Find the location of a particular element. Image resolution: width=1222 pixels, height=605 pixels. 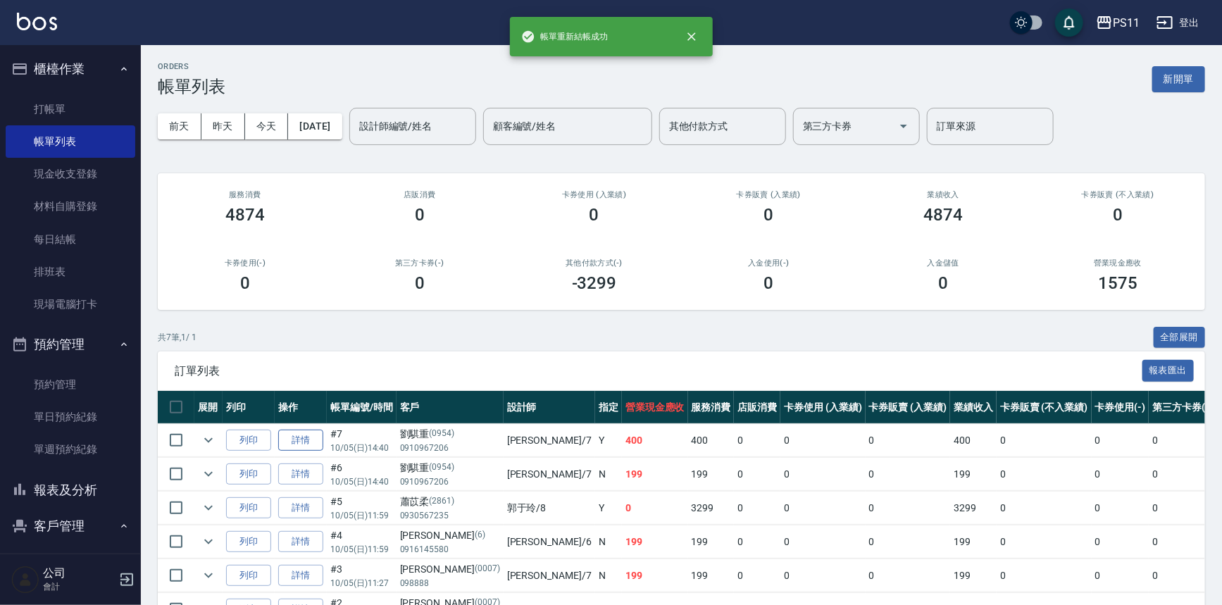

h3: -3299 is located at coordinates (594, 283).